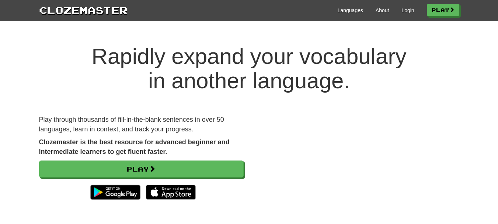 The image size is (498, 224). I want to click on strong: Clozemaster is the best resource for advanced beginner and intermediate learners to get fluent fa..., so click(134, 147).